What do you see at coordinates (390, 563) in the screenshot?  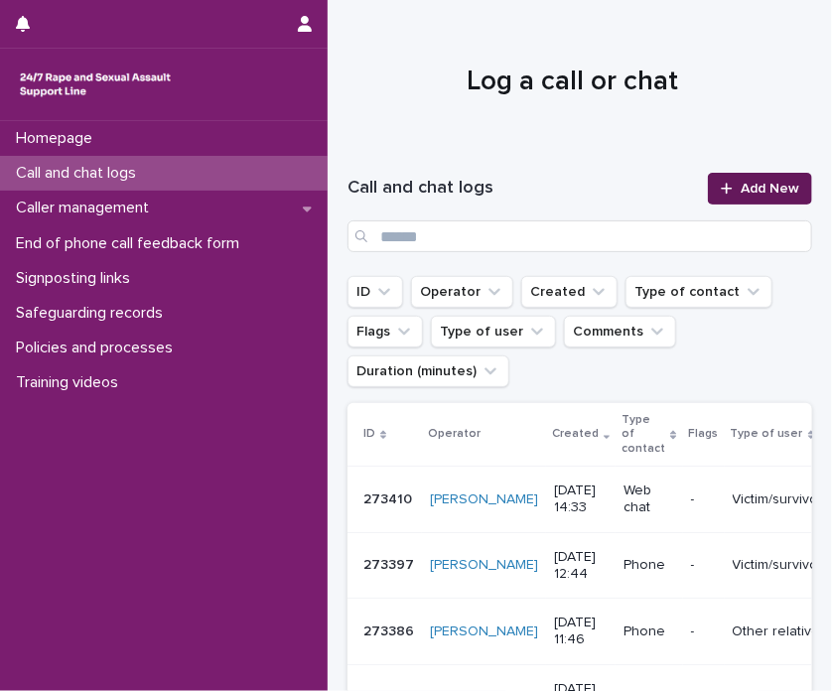 I see `p: 273397` at bounding box center [390, 563].